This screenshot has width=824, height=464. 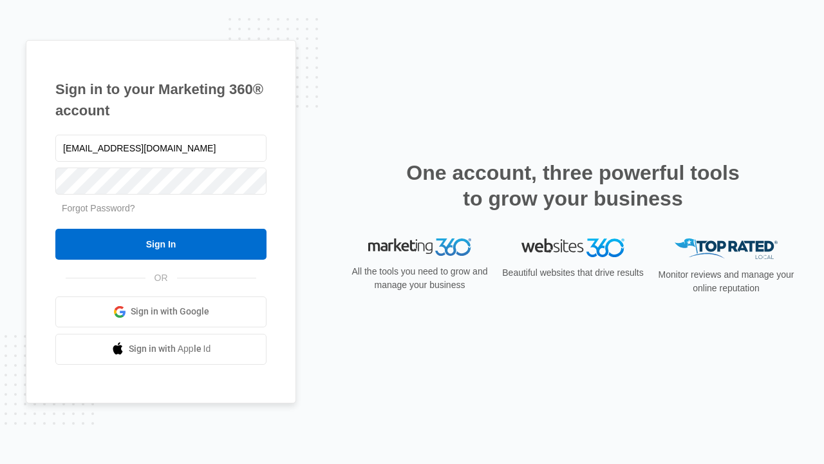 What do you see at coordinates (99, 208) in the screenshot?
I see `a: Forgot Password?` at bounding box center [99, 208].